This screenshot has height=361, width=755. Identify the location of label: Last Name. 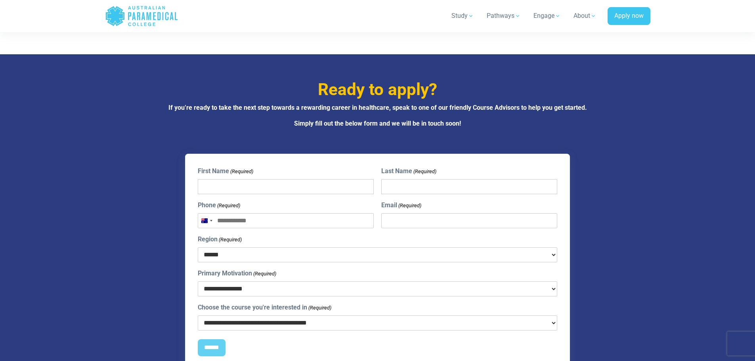
(409, 171).